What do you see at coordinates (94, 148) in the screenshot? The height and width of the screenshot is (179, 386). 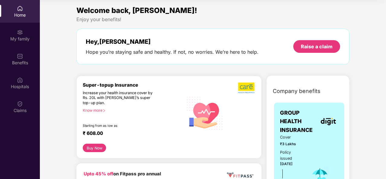 I see `button: Buy Now` at bounding box center [94, 148].